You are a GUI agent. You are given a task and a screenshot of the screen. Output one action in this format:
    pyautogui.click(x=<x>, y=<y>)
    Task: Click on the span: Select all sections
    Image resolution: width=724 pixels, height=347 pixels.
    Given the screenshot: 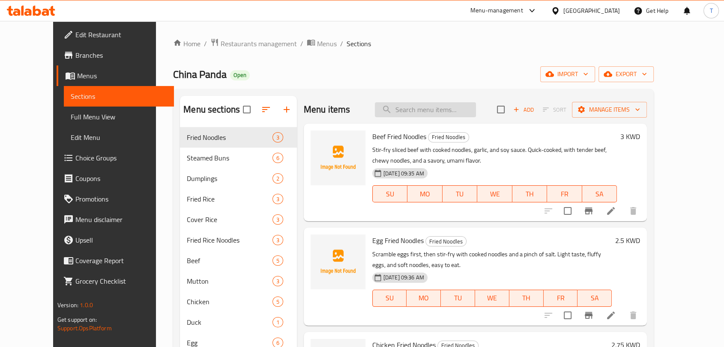 What is the action you would take?
    pyautogui.click(x=247, y=110)
    